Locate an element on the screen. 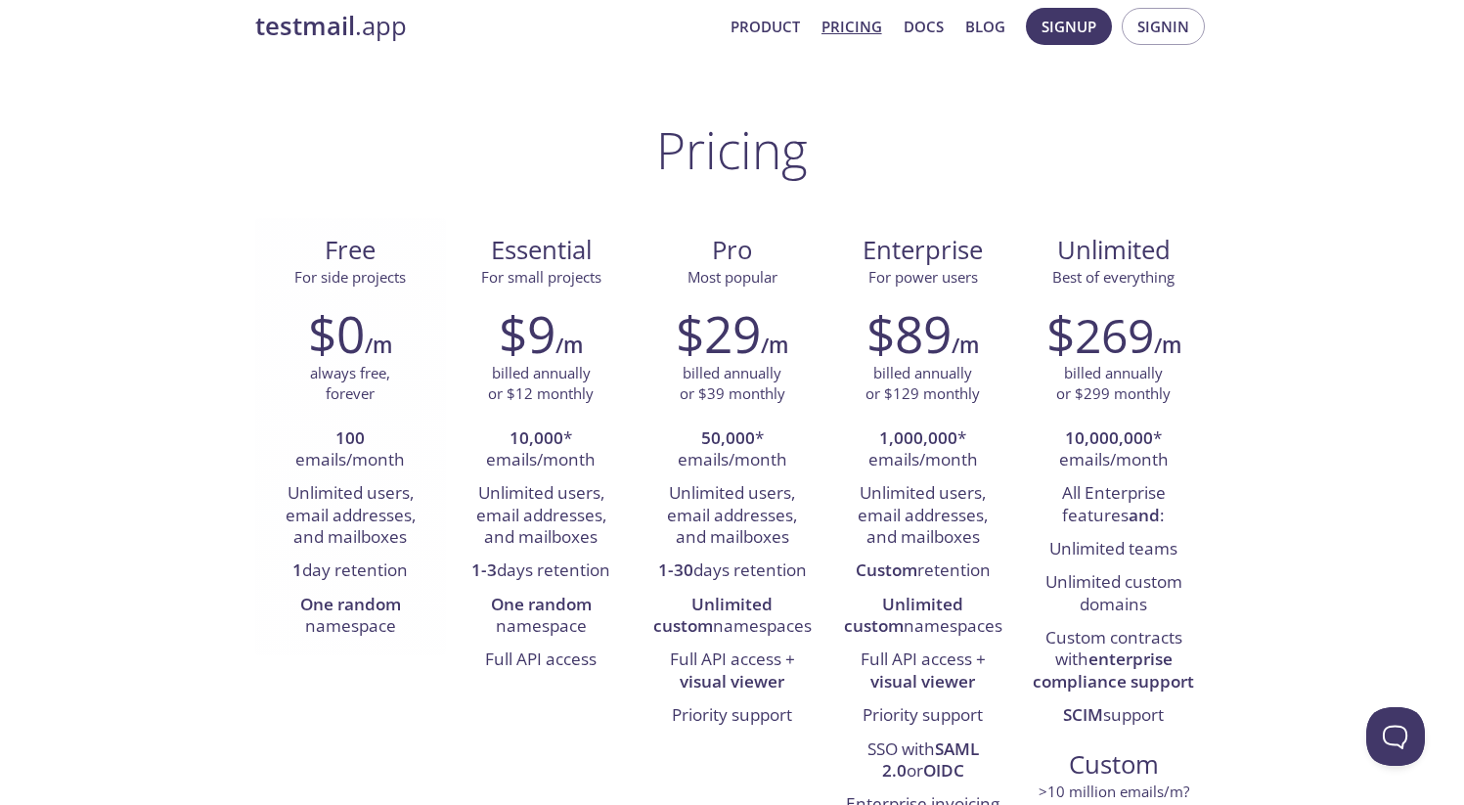 The width and height of the screenshot is (1464, 805). strong: 100 is located at coordinates (350, 437).